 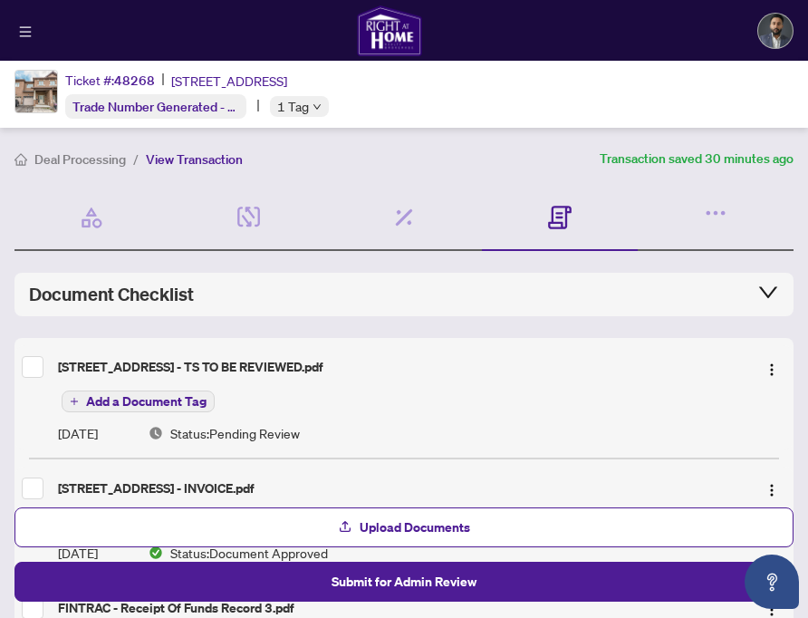 I want to click on img: Profile Icon, so click(x=775, y=31).